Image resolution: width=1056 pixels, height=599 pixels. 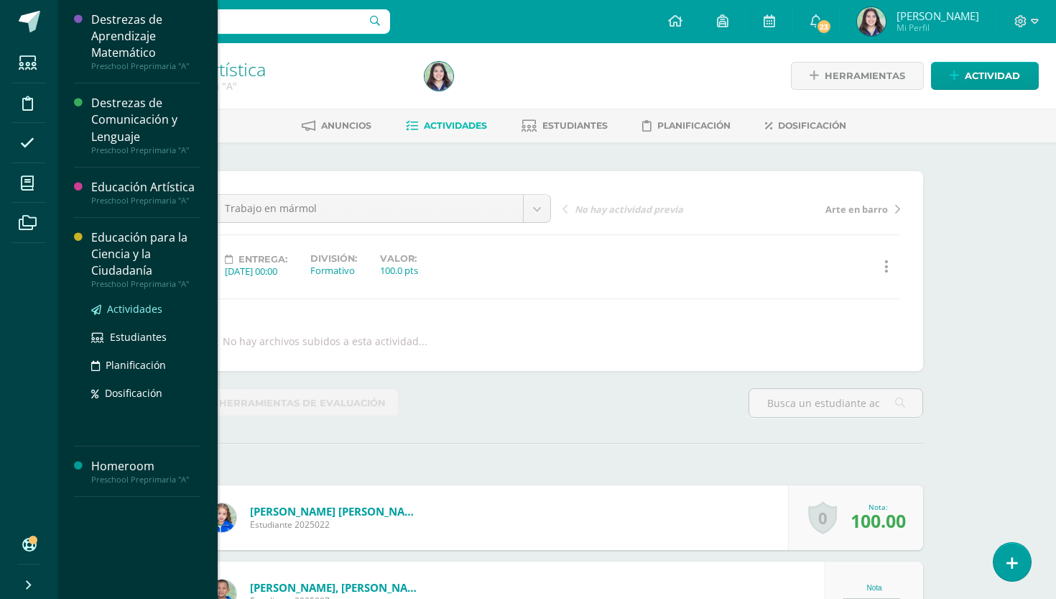 What do you see at coordinates (259, 69) in the screenshot?
I see `h1: Educación Artística` at bounding box center [259, 69].